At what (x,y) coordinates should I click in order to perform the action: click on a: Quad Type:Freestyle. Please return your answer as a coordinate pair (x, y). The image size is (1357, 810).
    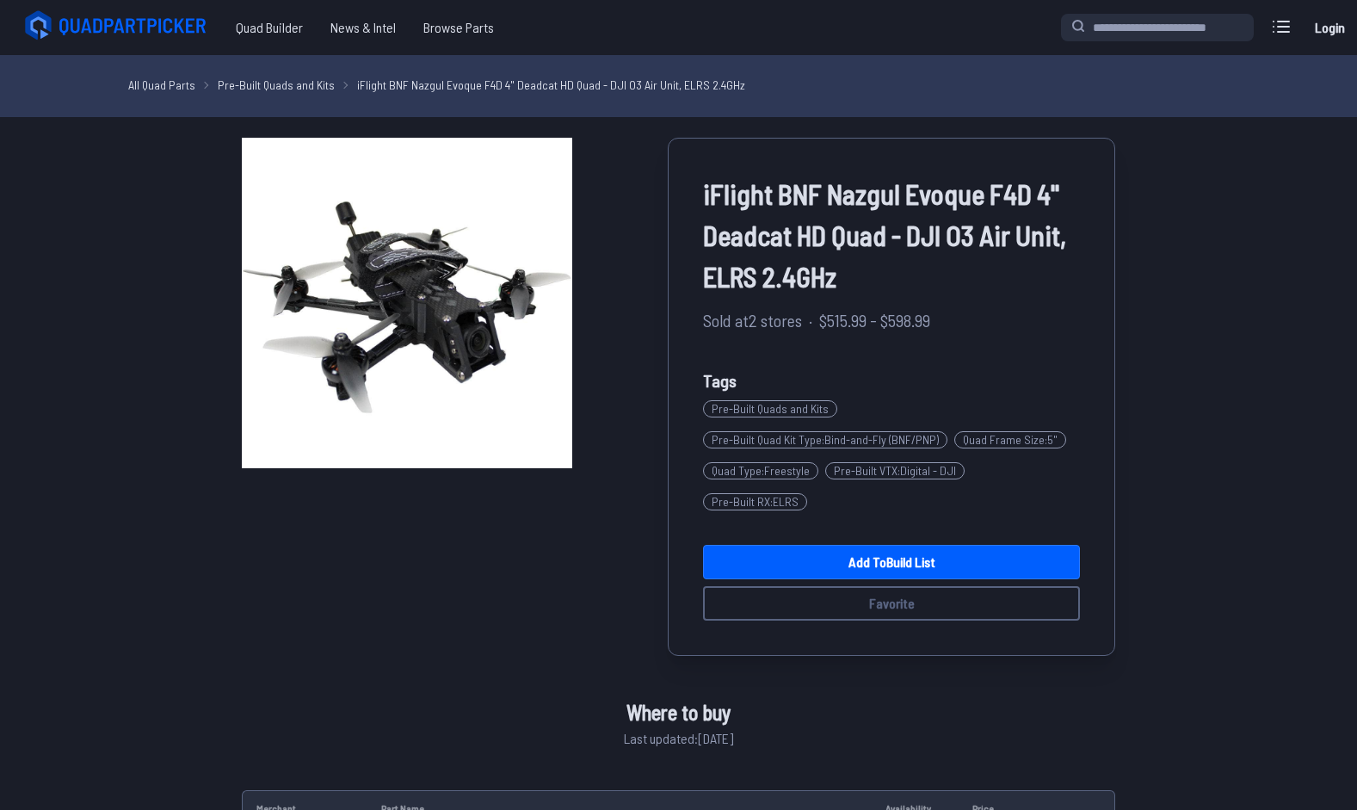
    Looking at the image, I should click on (764, 471).